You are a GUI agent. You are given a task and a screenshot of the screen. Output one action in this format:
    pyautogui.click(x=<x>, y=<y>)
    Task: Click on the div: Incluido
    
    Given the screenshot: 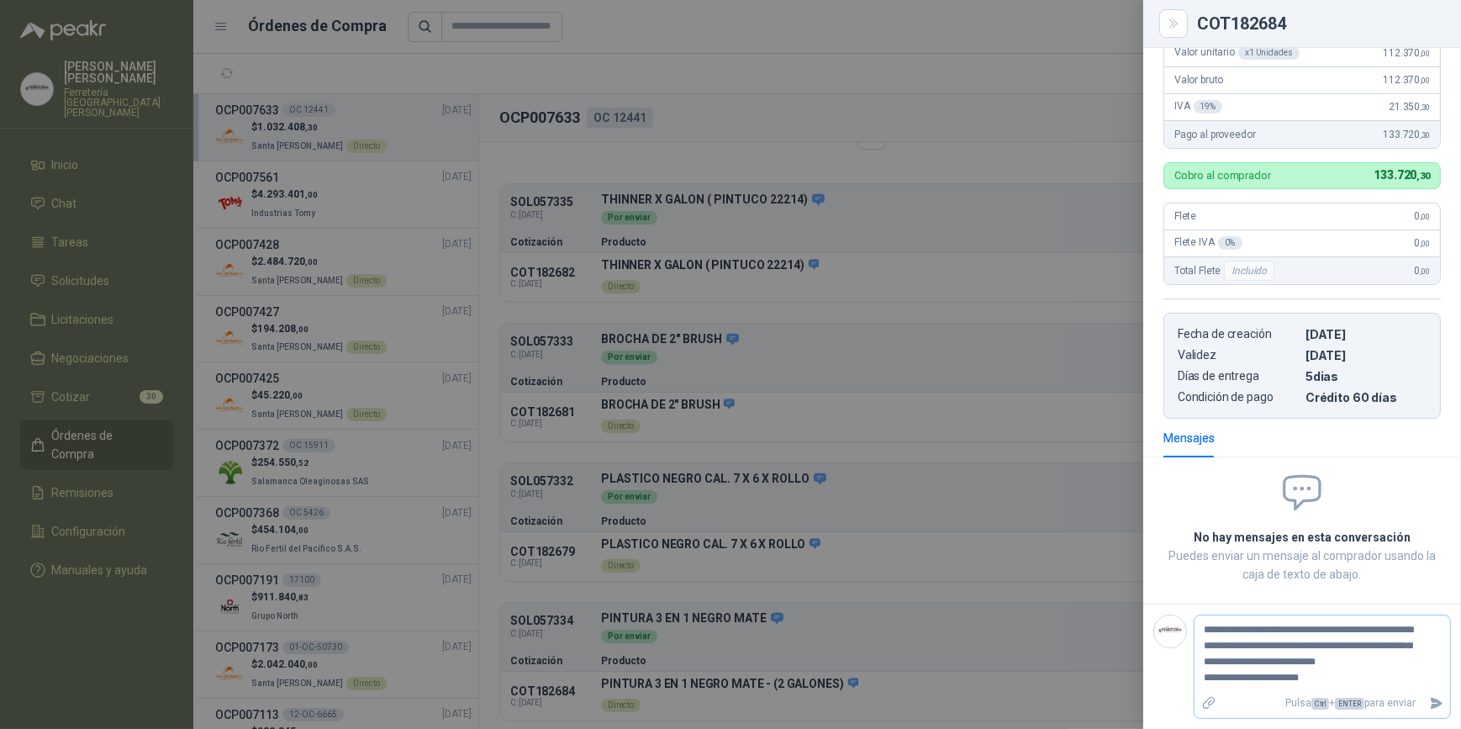 What is the action you would take?
    pyautogui.click(x=1249, y=271)
    